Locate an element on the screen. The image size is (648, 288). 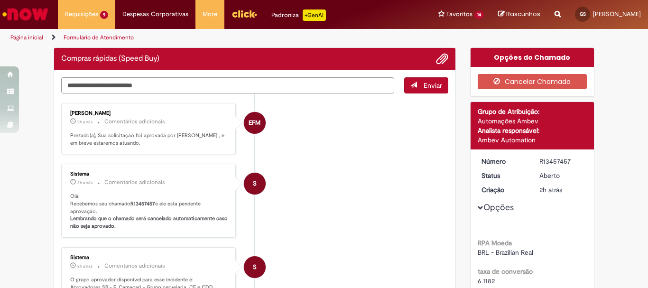
div: R13457457 is located at coordinates (561, 161).